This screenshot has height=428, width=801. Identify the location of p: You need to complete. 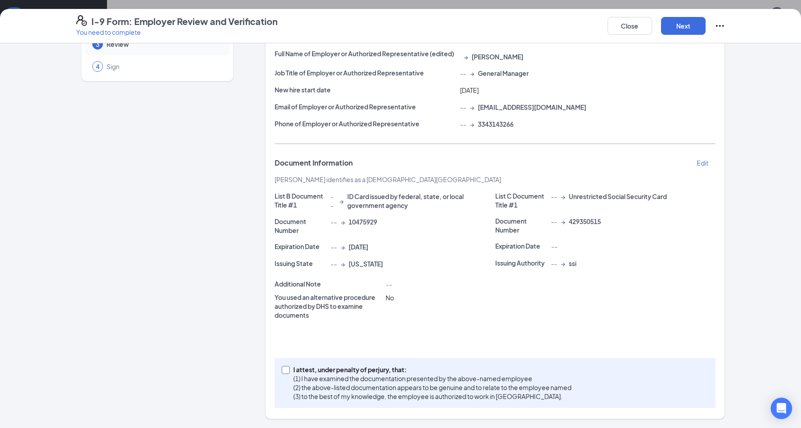
(177, 32).